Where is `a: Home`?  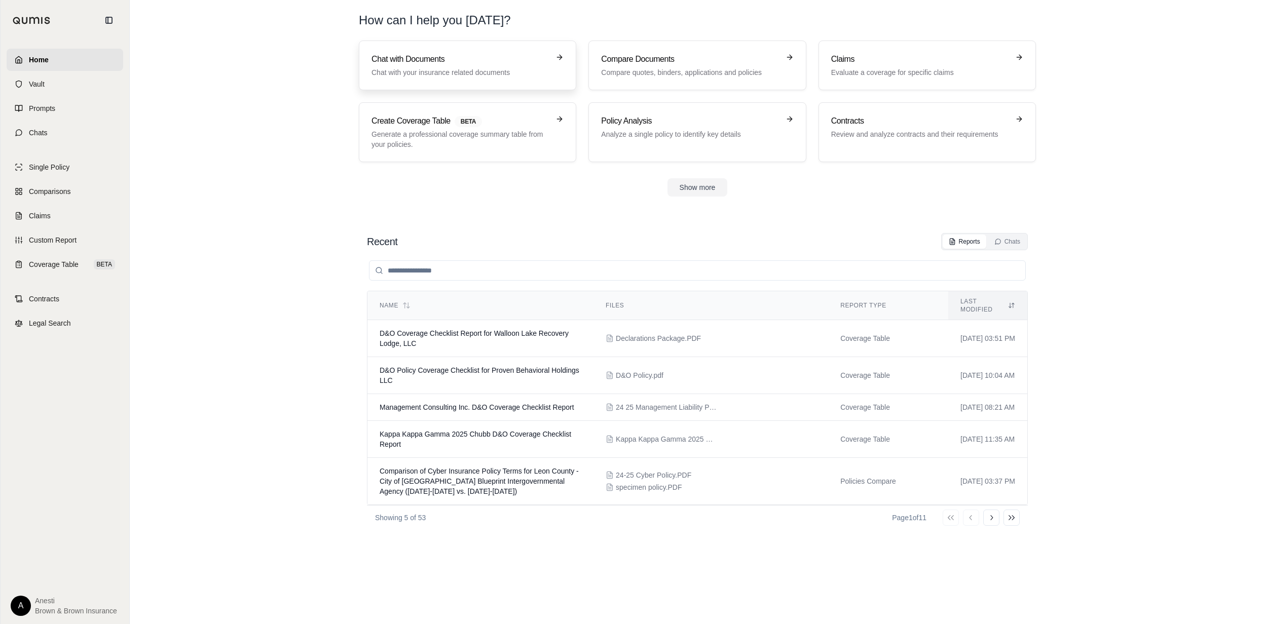 a: Home is located at coordinates (65, 60).